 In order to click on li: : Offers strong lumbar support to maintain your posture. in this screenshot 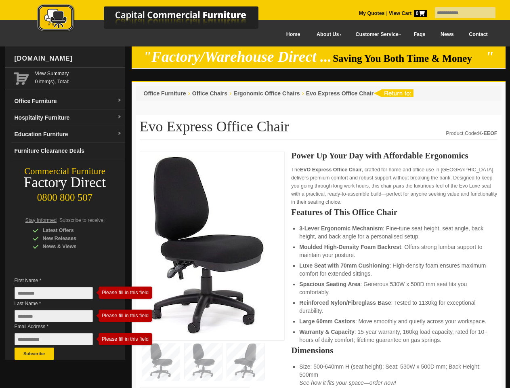, I will do `click(394, 251)`.